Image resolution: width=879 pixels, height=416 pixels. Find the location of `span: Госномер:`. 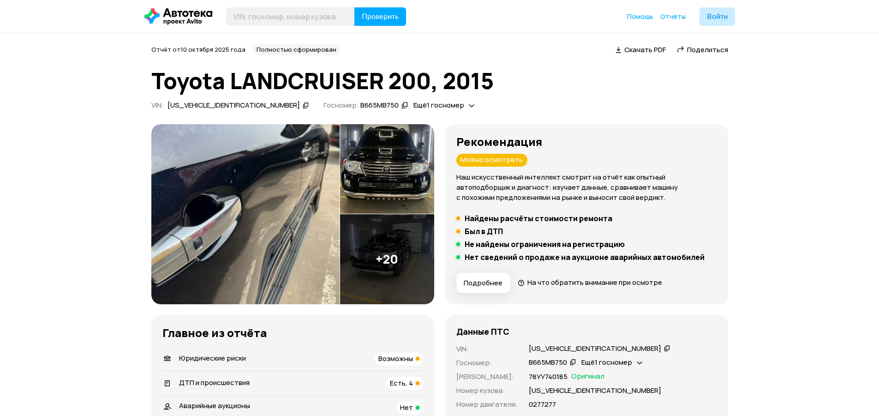

span: Госномер: is located at coordinates (341, 105).